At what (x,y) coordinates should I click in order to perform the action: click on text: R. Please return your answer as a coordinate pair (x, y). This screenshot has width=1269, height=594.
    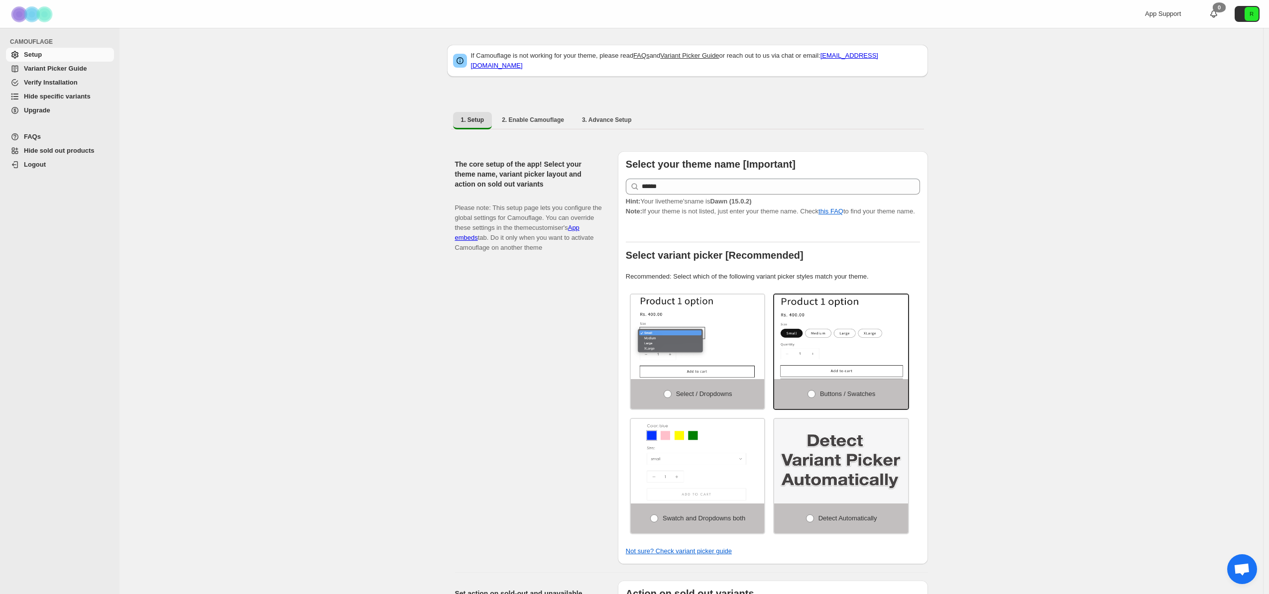
    Looking at the image, I should click on (1252, 14).